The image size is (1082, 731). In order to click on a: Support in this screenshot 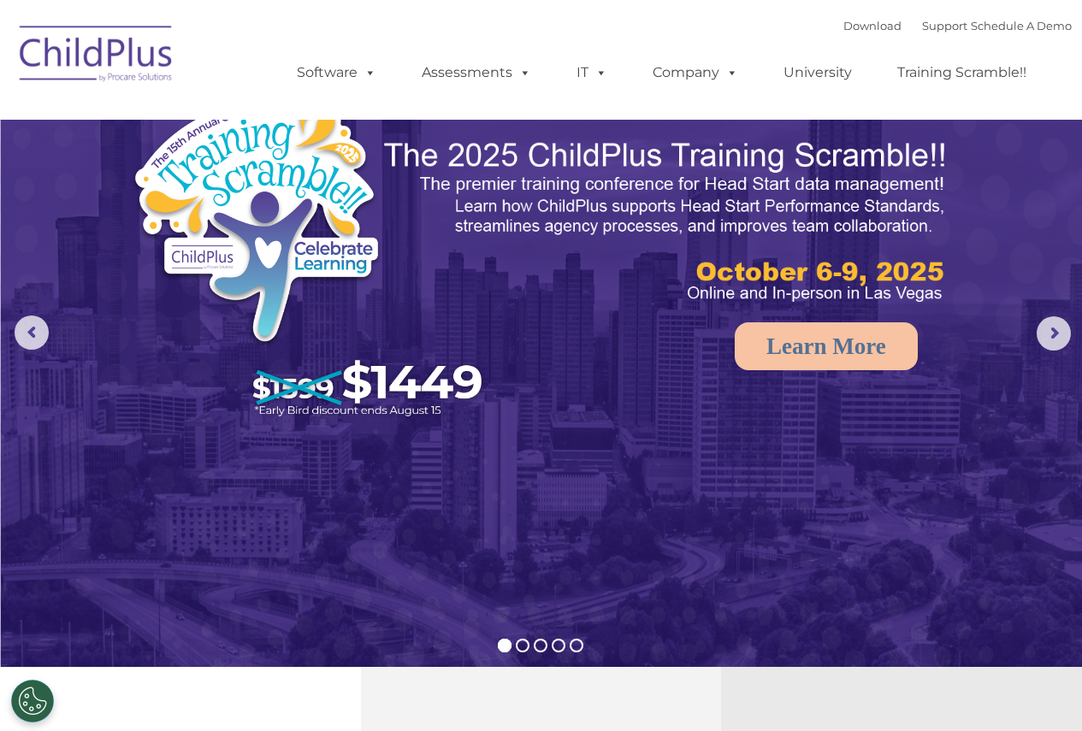, I will do `click(945, 26)`.